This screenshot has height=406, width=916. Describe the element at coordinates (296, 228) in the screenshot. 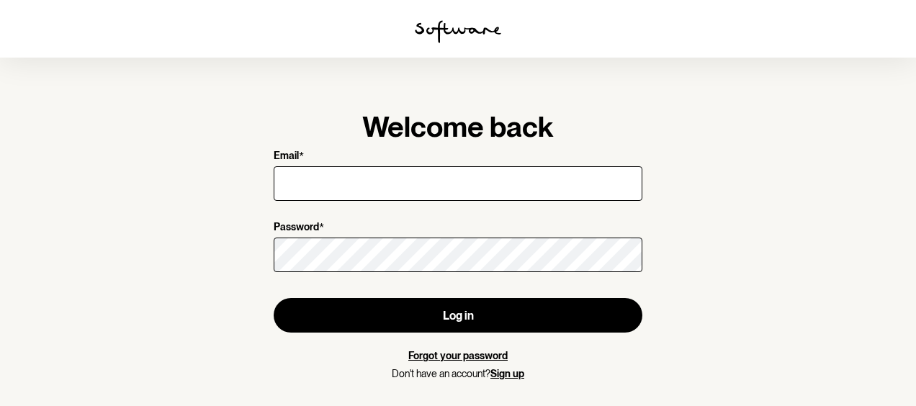

I see `p: Password` at that location.